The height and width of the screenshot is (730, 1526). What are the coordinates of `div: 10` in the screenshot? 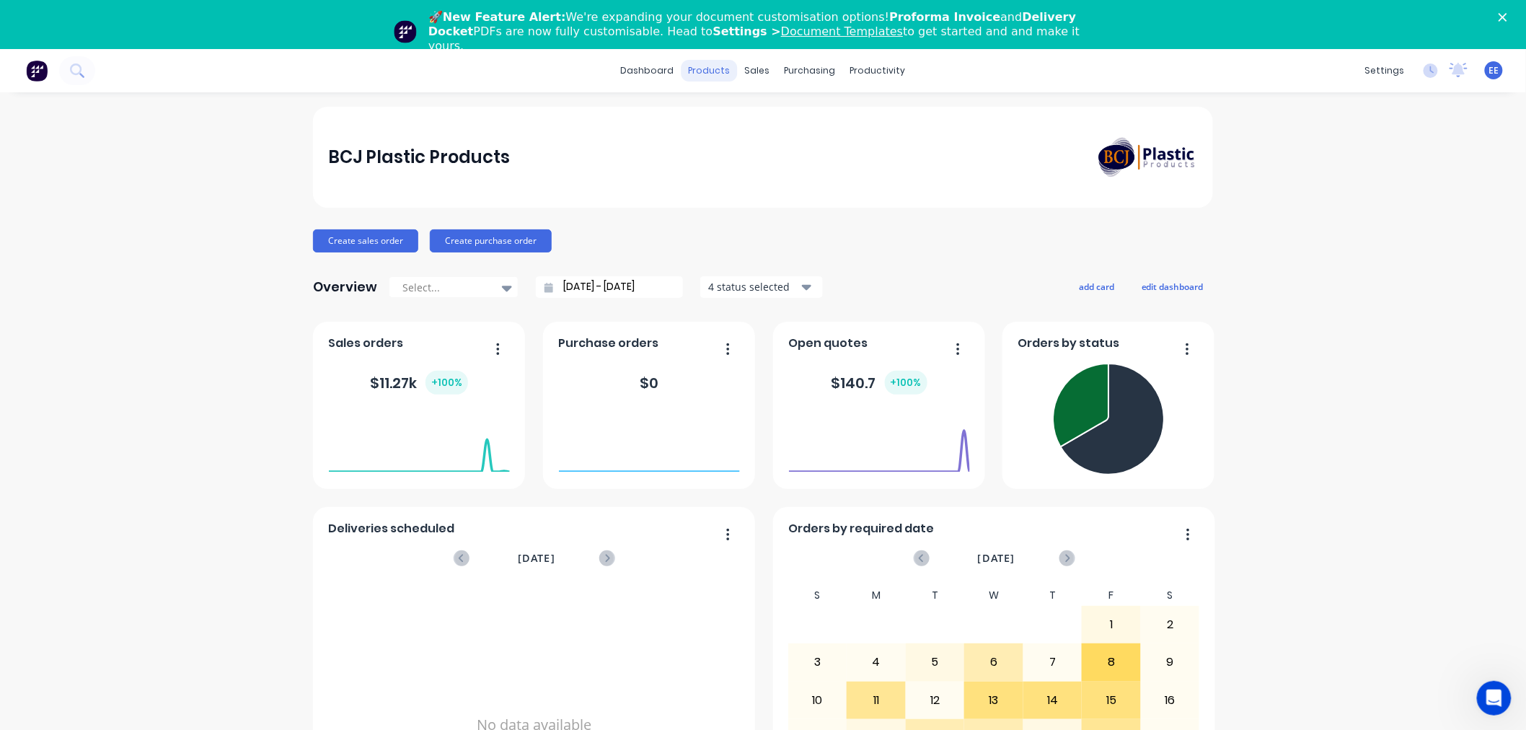 It's located at (818, 700).